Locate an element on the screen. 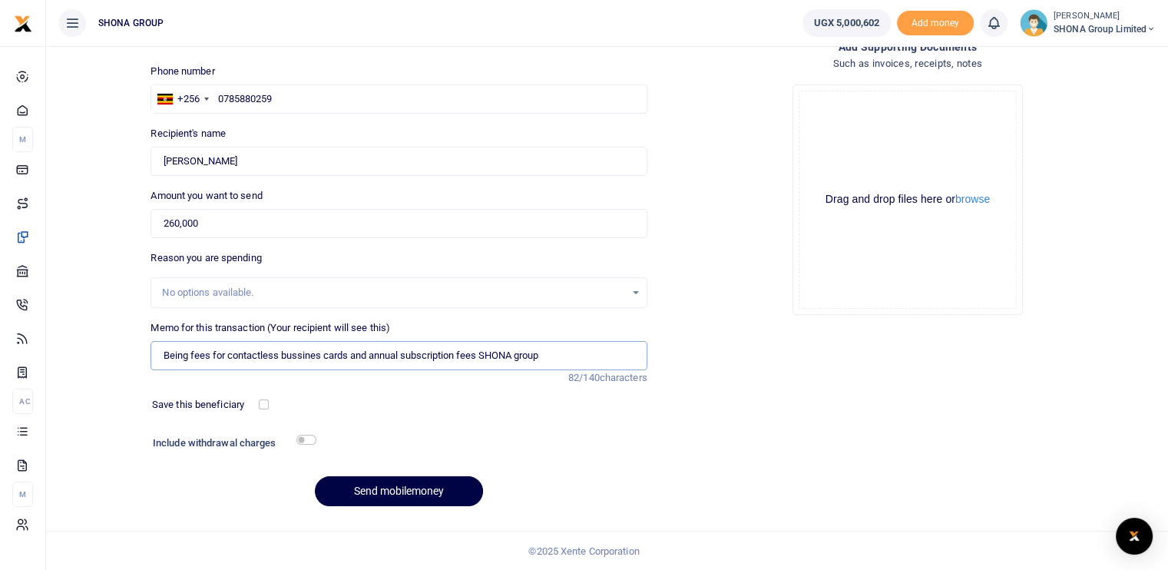 Image resolution: width=1168 pixels, height=570 pixels. input: Enter extra information is located at coordinates (399, 356).